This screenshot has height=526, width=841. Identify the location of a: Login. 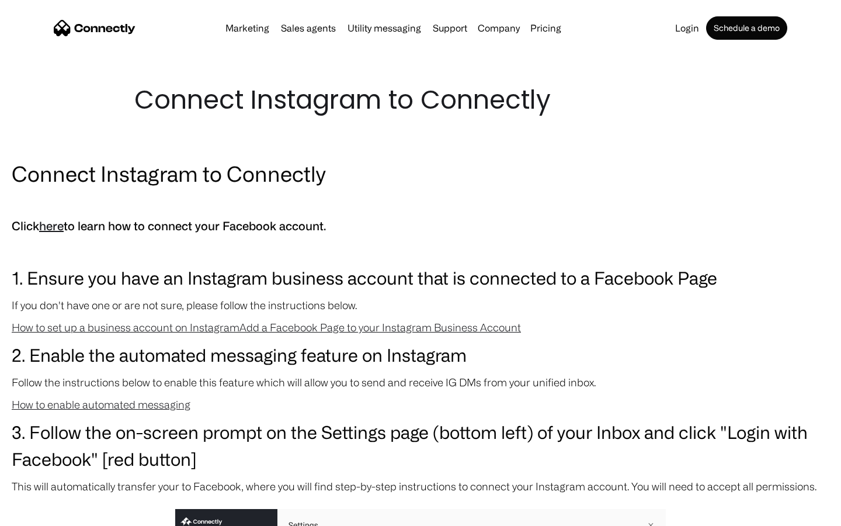
(687, 28).